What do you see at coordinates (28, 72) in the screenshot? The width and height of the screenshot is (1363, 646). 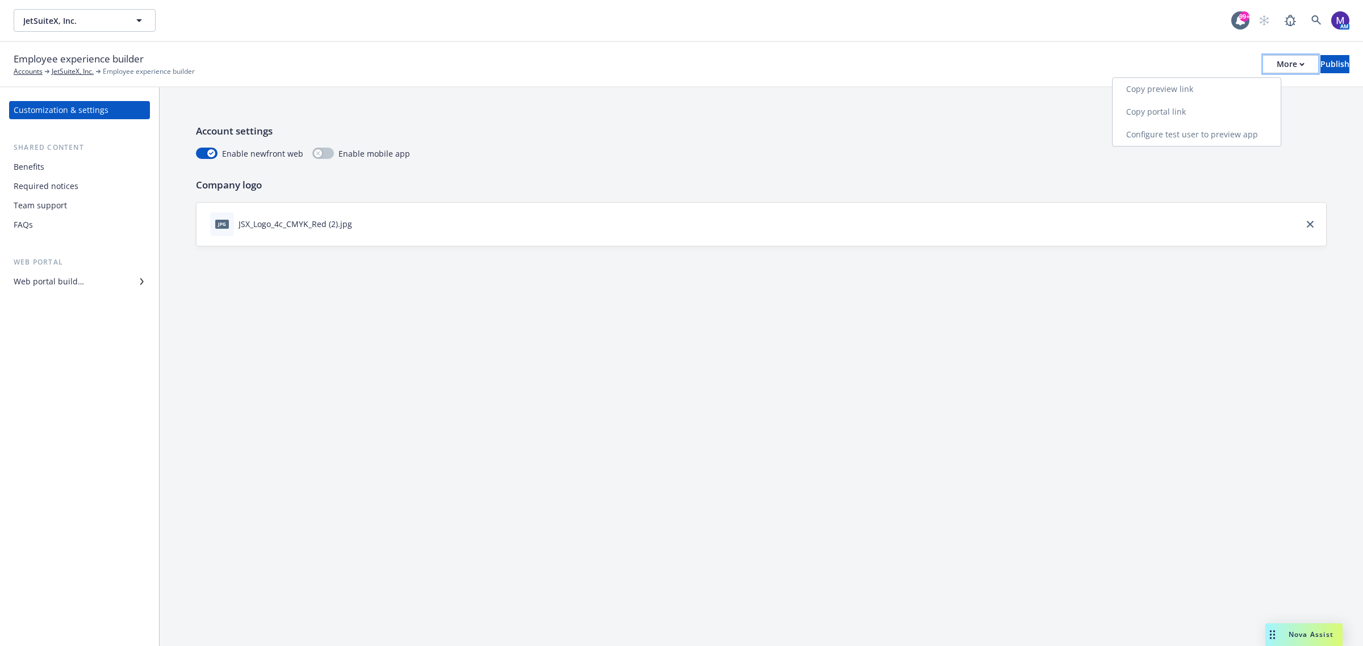 I see `a: Accounts` at bounding box center [28, 72].